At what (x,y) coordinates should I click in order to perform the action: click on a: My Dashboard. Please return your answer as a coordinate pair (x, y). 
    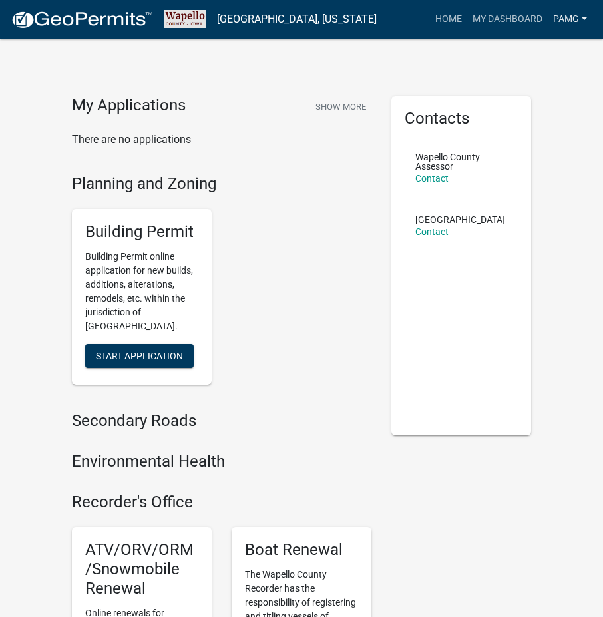
    Looking at the image, I should click on (507, 19).